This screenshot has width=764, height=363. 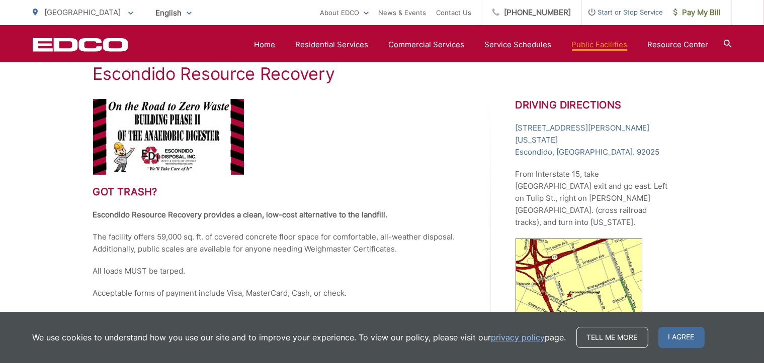 I want to click on a: EDCD logo. Return to the homepage., so click(x=80, y=45).